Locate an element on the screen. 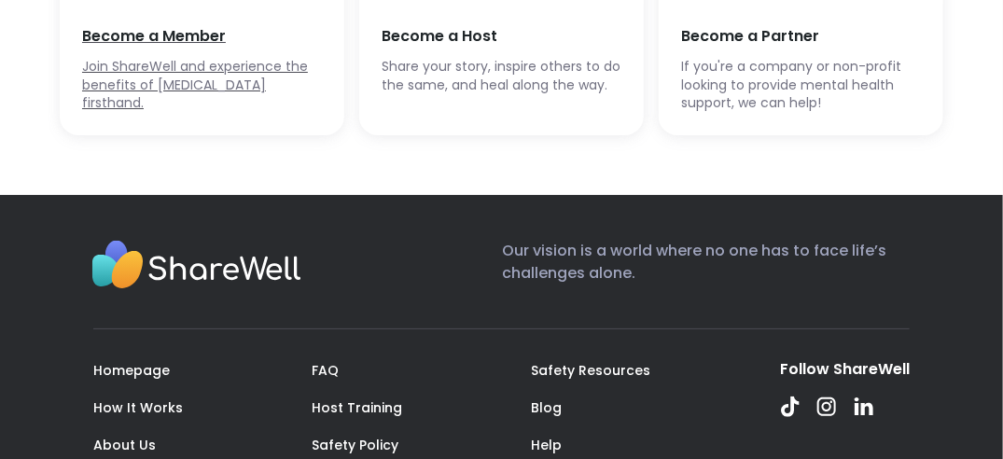 This screenshot has height=459, width=1003. a: About Us is located at coordinates (124, 445).